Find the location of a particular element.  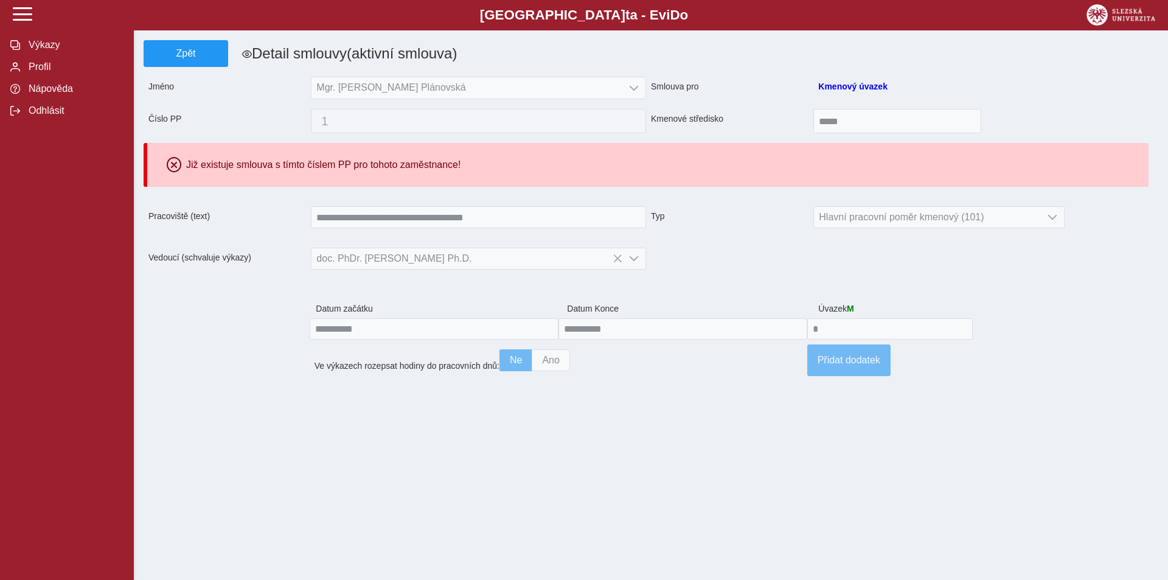

span: Kmenové středisko is located at coordinates (730, 121).